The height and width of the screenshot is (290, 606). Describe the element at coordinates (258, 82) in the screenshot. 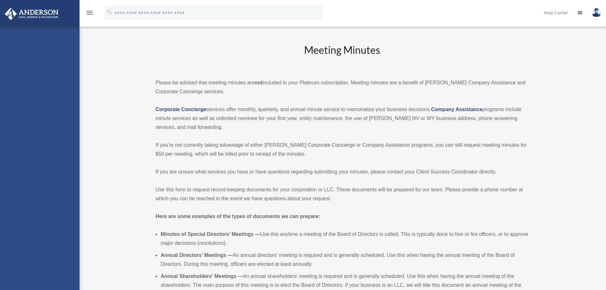

I see `strong: not` at that location.